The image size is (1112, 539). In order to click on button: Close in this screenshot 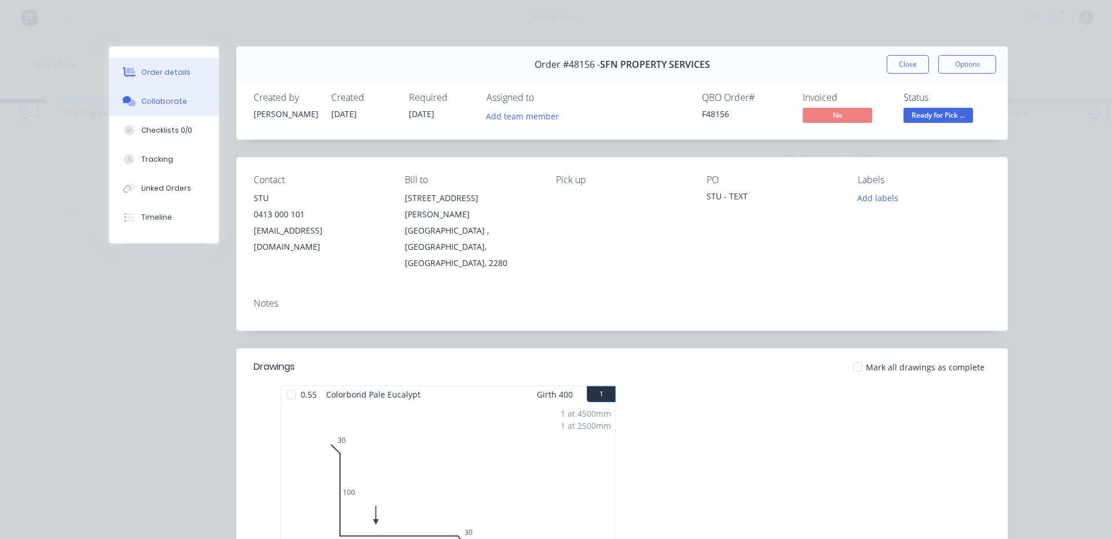, I will do `click(908, 64)`.